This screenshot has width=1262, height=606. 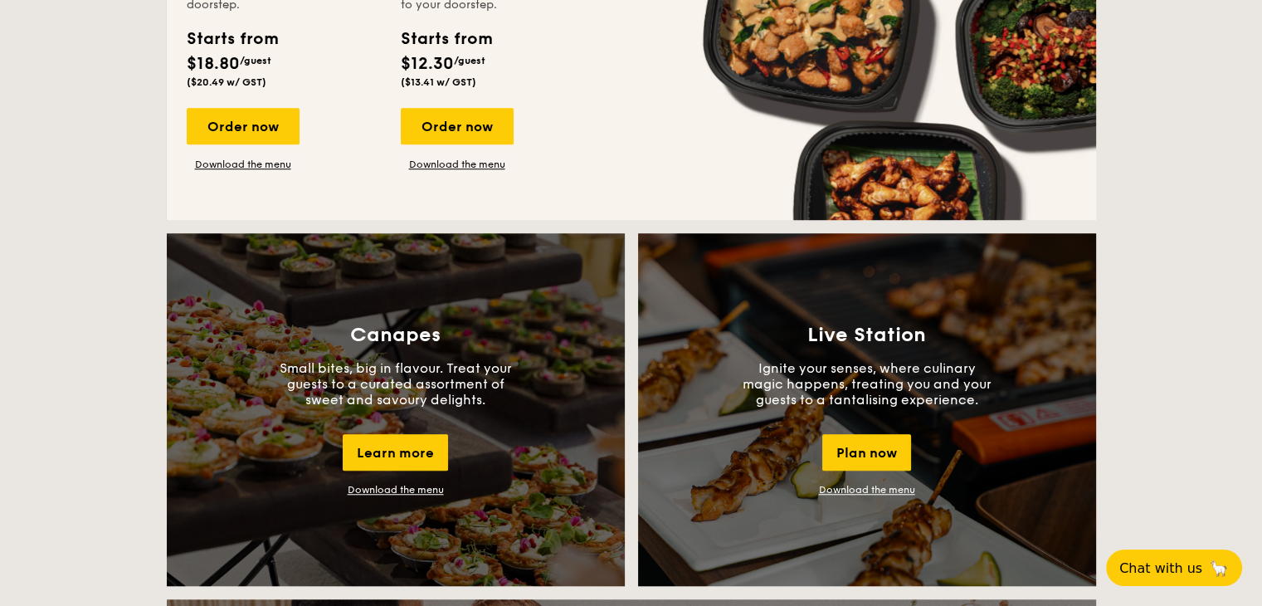 What do you see at coordinates (1161, 568) in the screenshot?
I see `span: Chat with us` at bounding box center [1161, 568].